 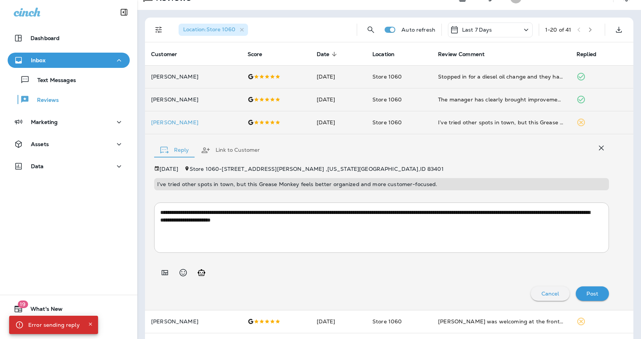 I want to click on button: Collapse Sidebar, so click(x=124, y=12).